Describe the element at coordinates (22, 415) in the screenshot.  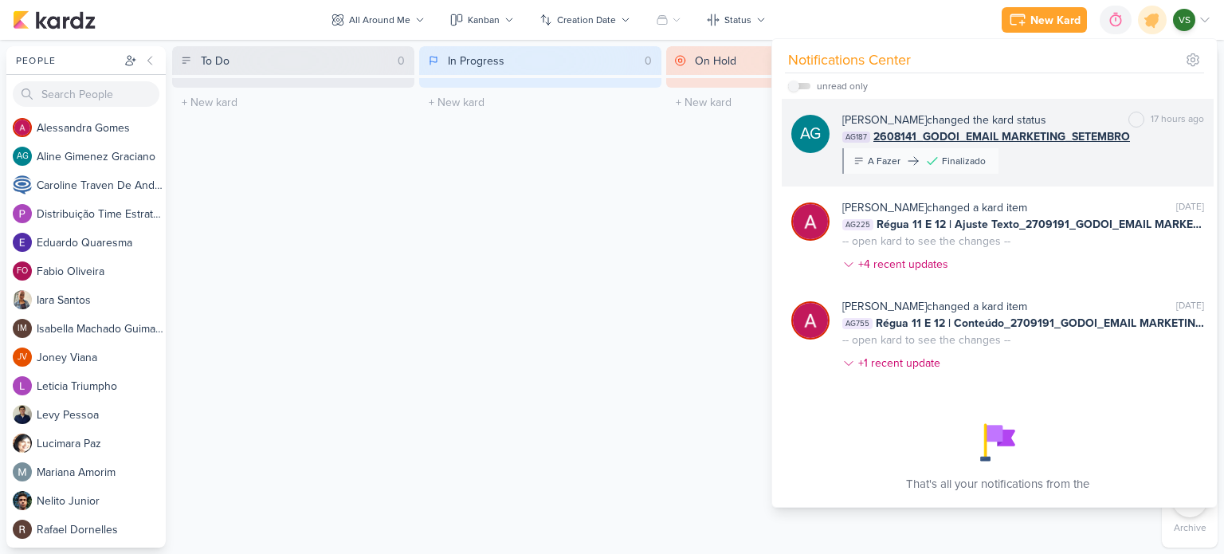
I see `img: Levy Pessoa` at that location.